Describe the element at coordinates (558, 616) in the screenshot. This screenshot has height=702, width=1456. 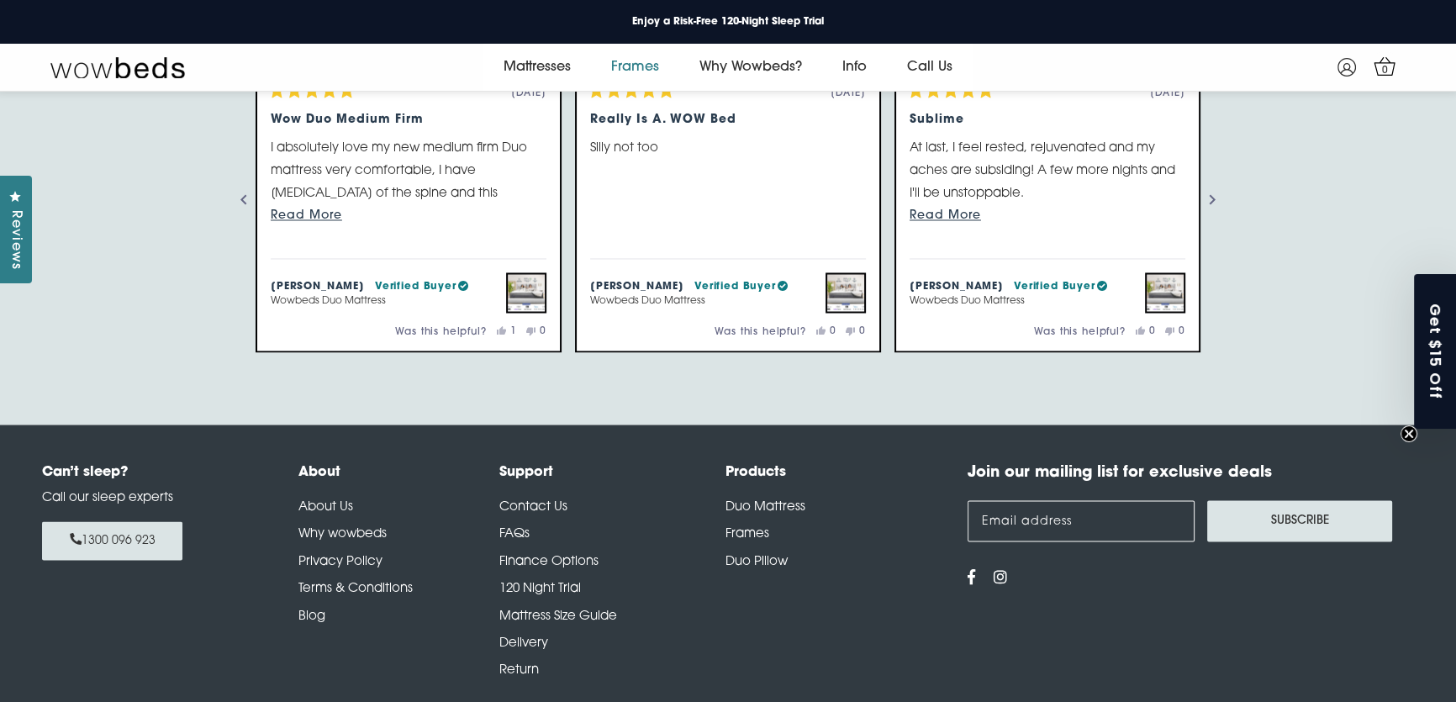
I see `a: Mattress Size Guide` at that location.